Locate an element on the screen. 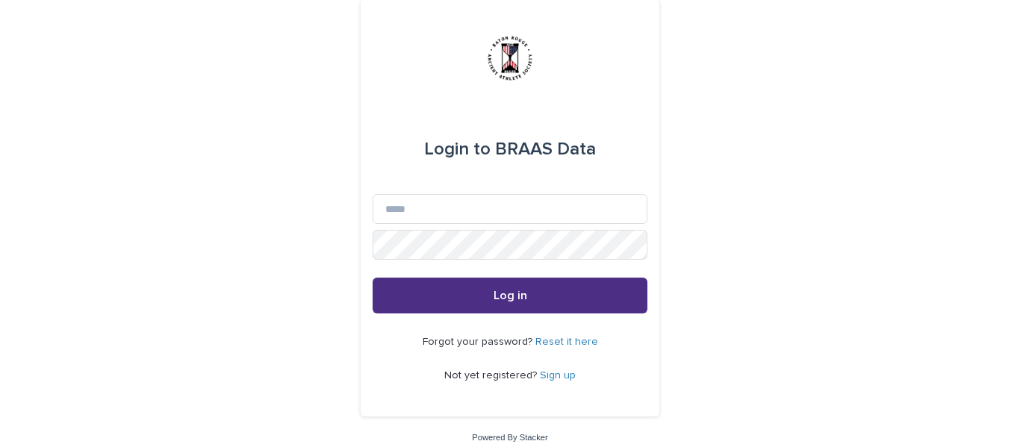 Image resolution: width=1020 pixels, height=447 pixels. span: Login to is located at coordinates (457, 149).